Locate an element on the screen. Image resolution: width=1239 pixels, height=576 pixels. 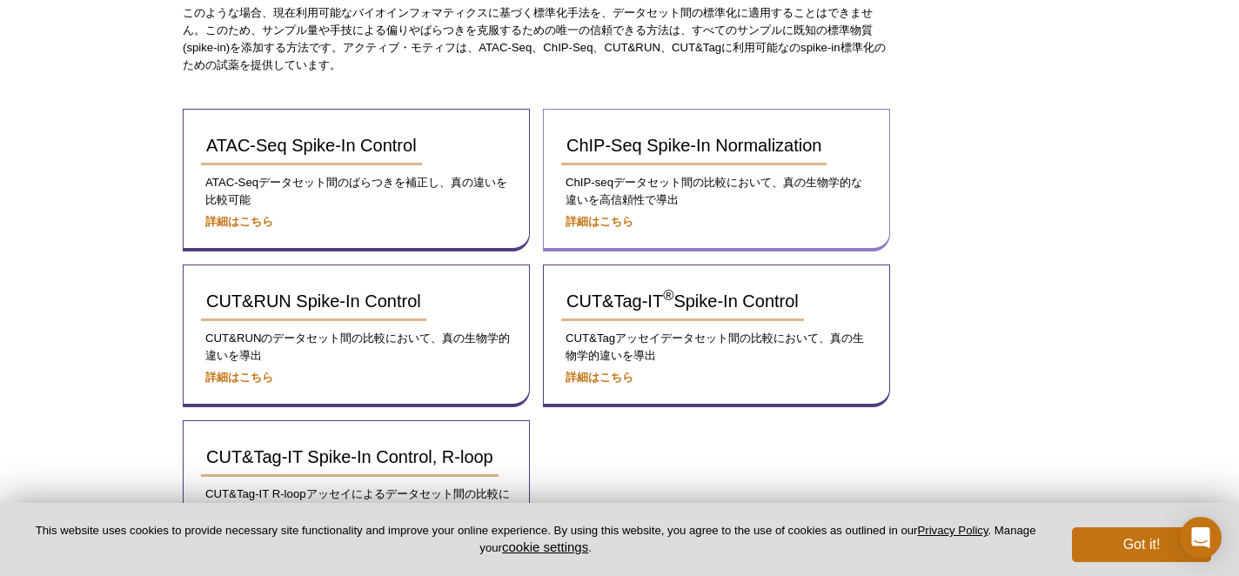
a: ATAC-Seq Spike-In Control is located at coordinates (311, 146).